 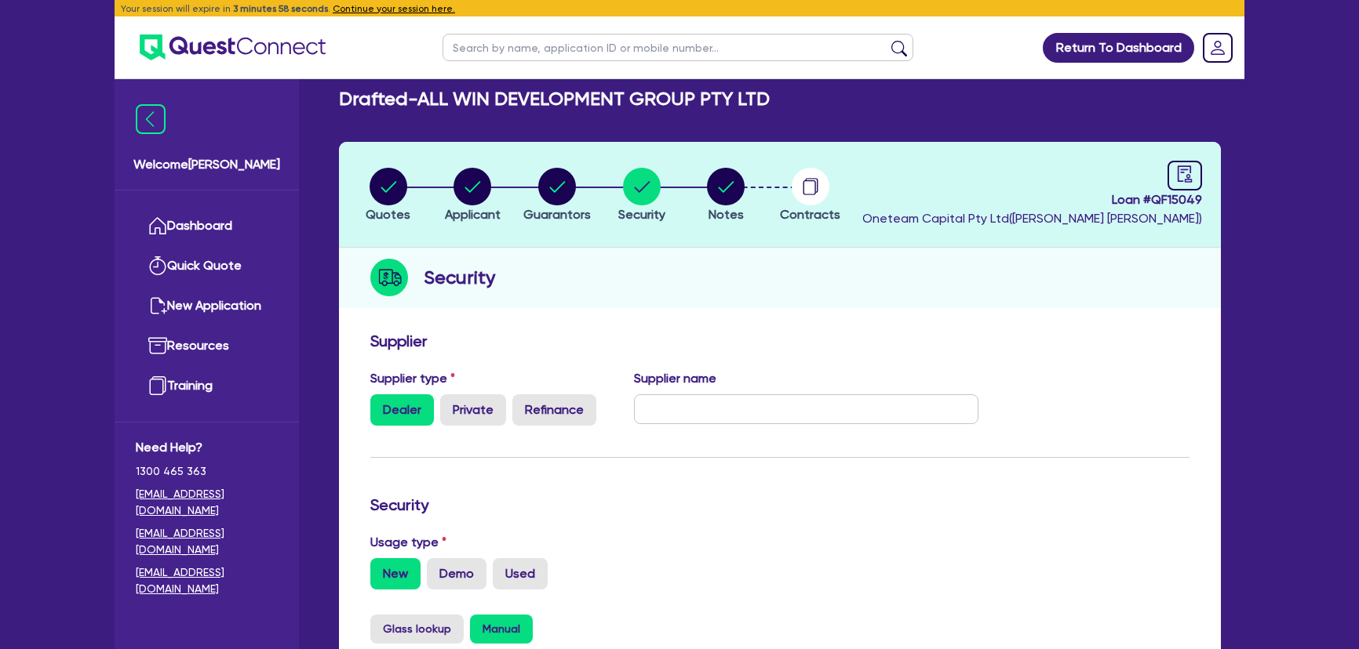 I want to click on button: Guarantors, so click(x=557, y=196).